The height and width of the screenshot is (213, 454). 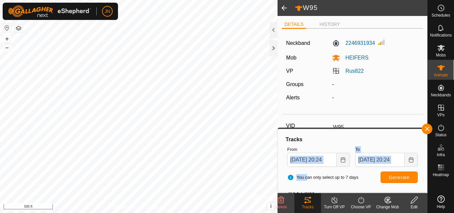 What do you see at coordinates (440, 207) in the screenshot?
I see `span: Help` at bounding box center [440, 207].